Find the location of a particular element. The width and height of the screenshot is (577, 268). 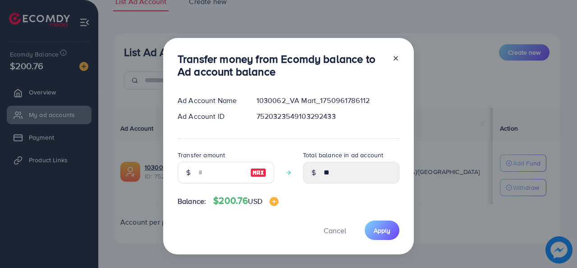

div: Ad Account ID is located at coordinates (210, 116).